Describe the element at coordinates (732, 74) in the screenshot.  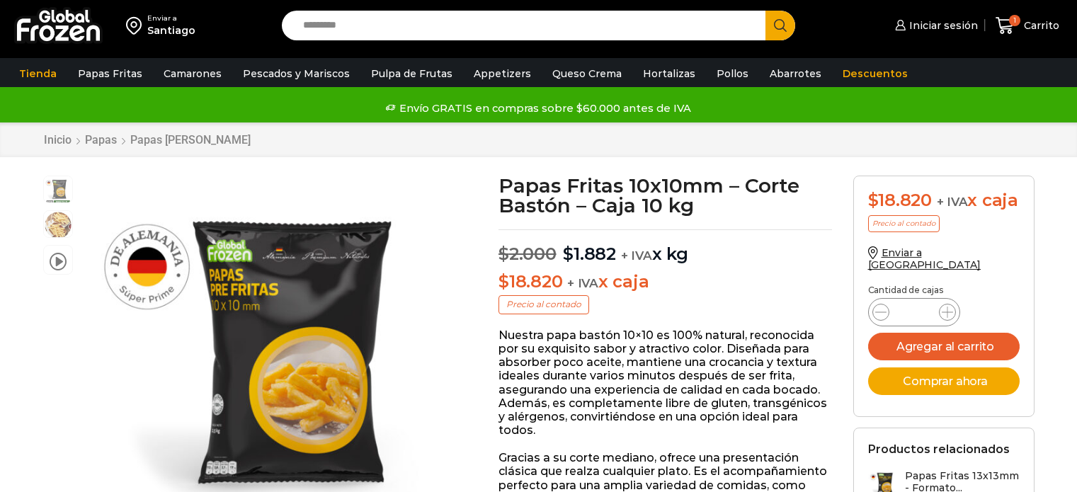
I see `a: Pollos` at that location.